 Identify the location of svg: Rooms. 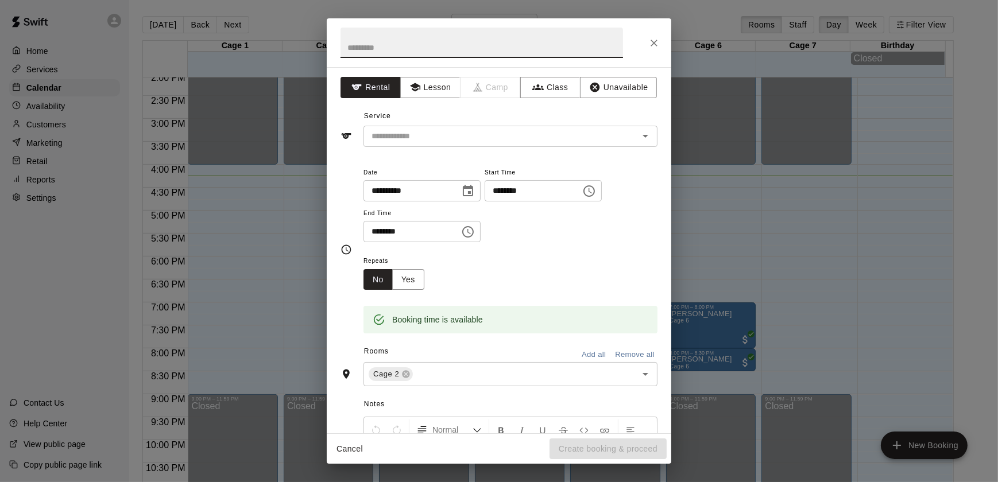
(346, 374).